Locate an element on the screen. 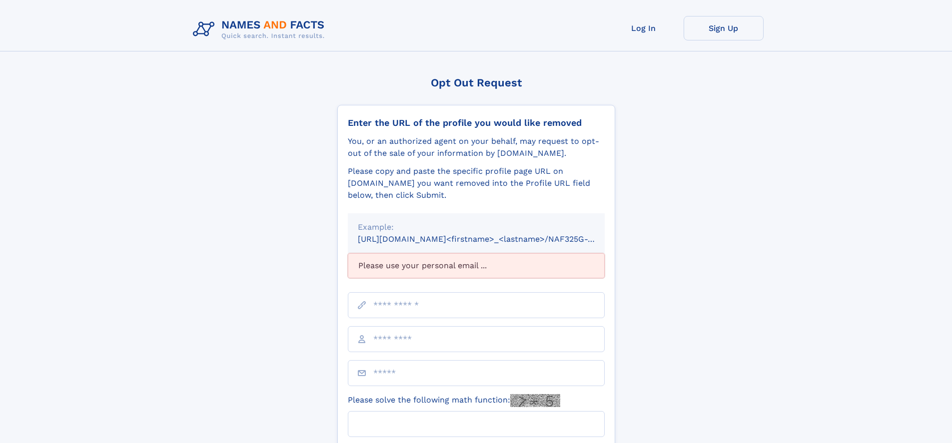 The height and width of the screenshot is (443, 952). a: Sign Up is located at coordinates (724, 28).